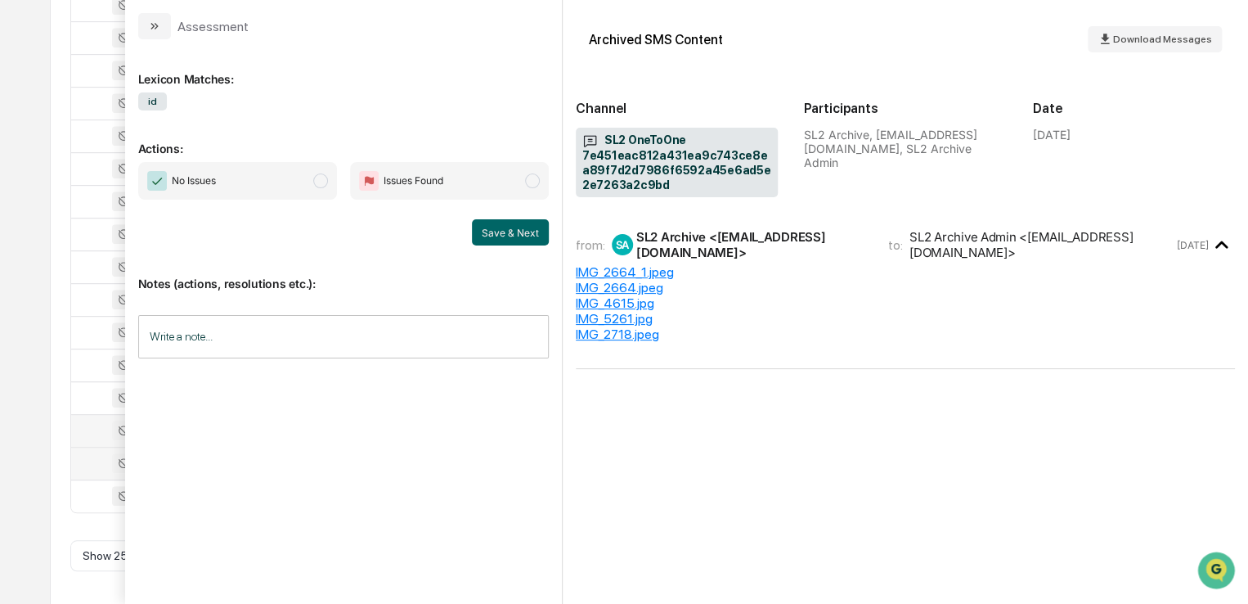 This screenshot has height=604, width=1248. Describe the element at coordinates (676, 163) in the screenshot. I see `span: SL2 OneToOne 7e451eac812a431ea9c743ce8ea89f7d2d7986f6592a45e6ad5e2e7263a2c9bd` at that location.